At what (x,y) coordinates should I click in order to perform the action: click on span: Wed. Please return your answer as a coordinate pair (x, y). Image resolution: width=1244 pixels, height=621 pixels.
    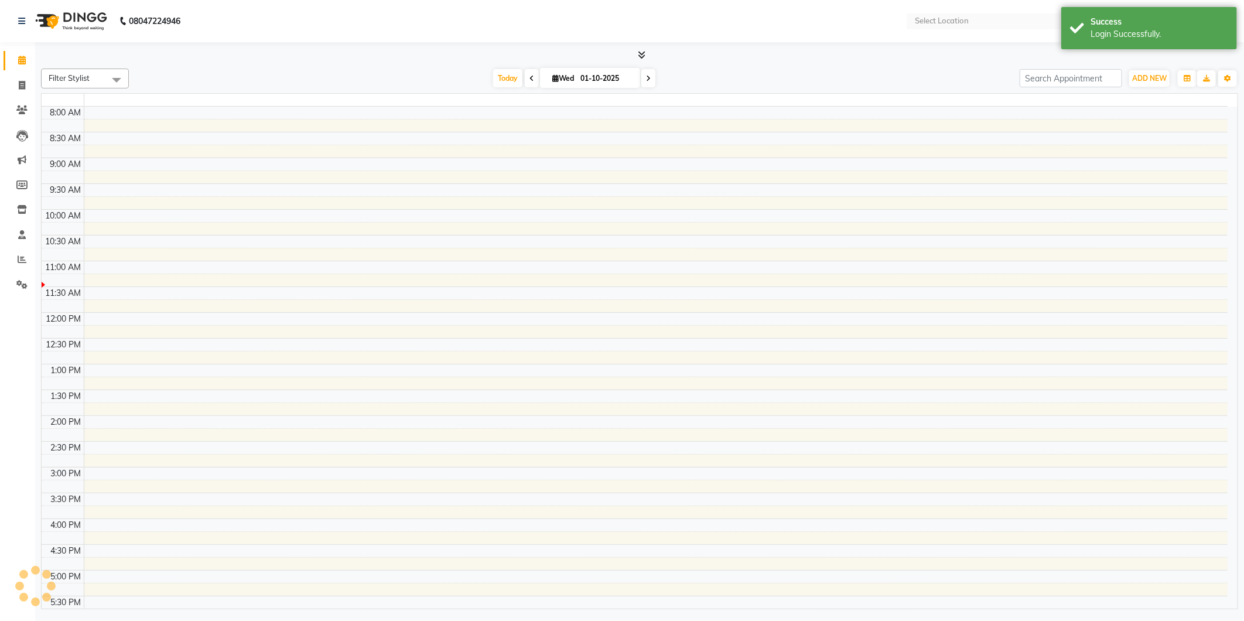
    Looking at the image, I should click on (563, 78).